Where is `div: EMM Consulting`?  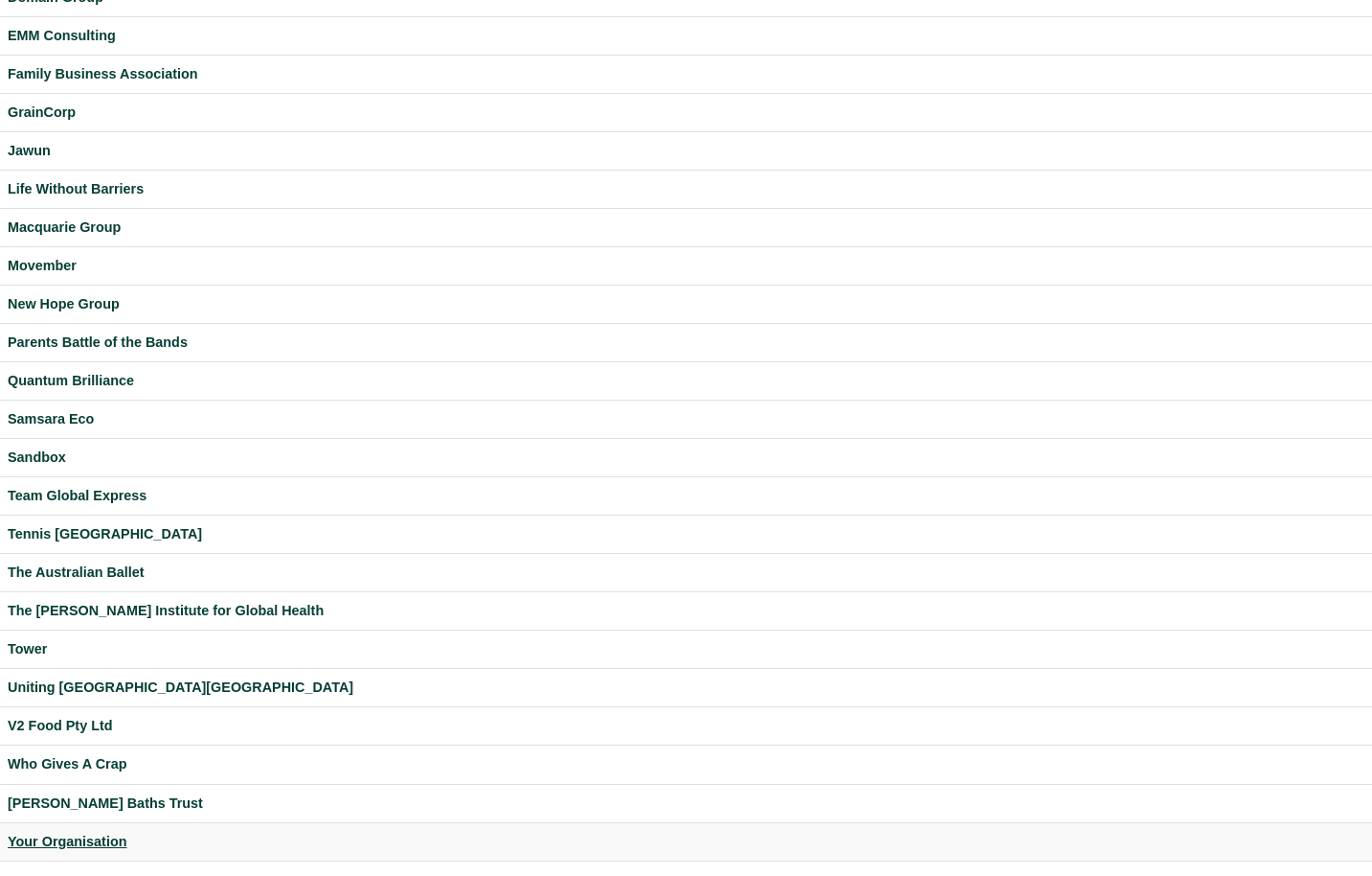
div: EMM Consulting is located at coordinates (685, 36).